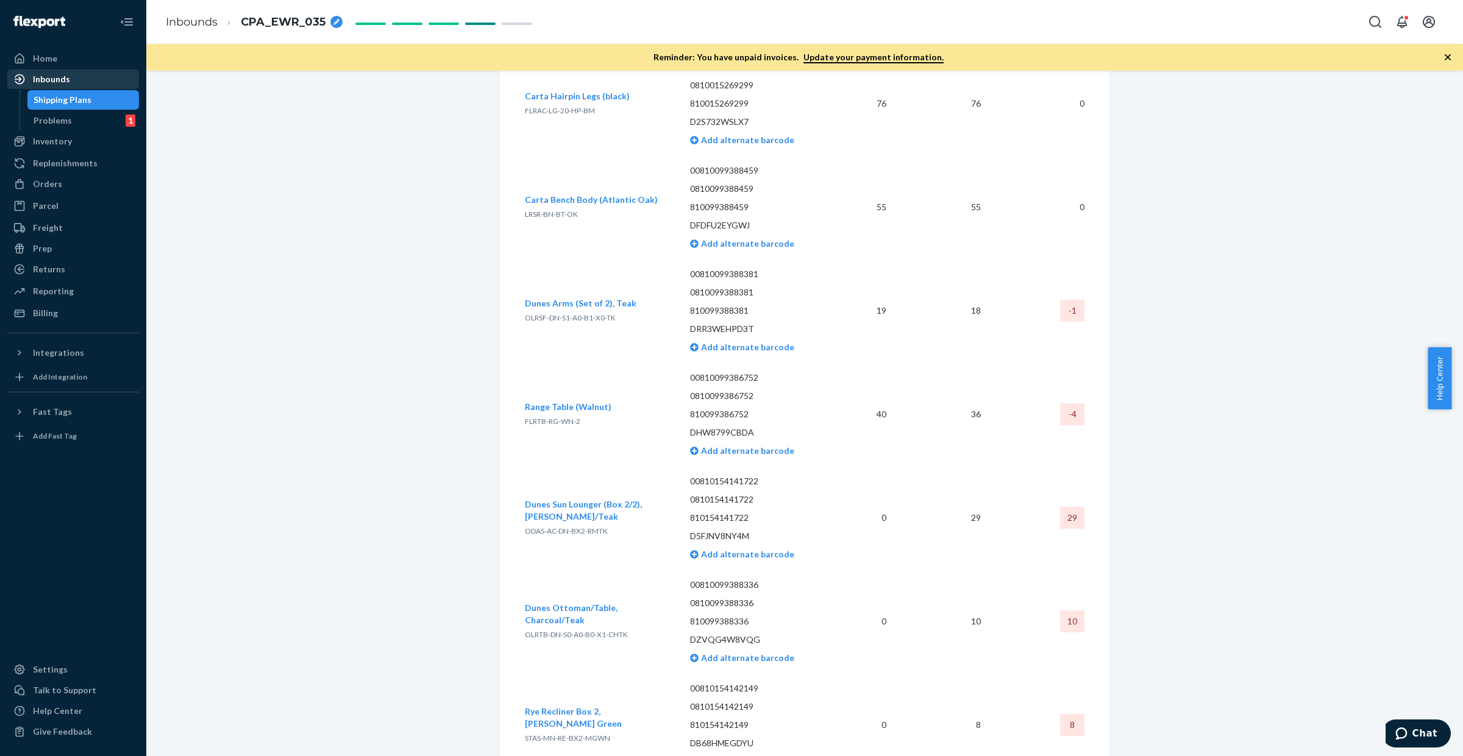  What do you see at coordinates (570, 318) in the screenshot?
I see `span: OLRSF-DN-S1-A0-B1-X0-TK` at bounding box center [570, 318].